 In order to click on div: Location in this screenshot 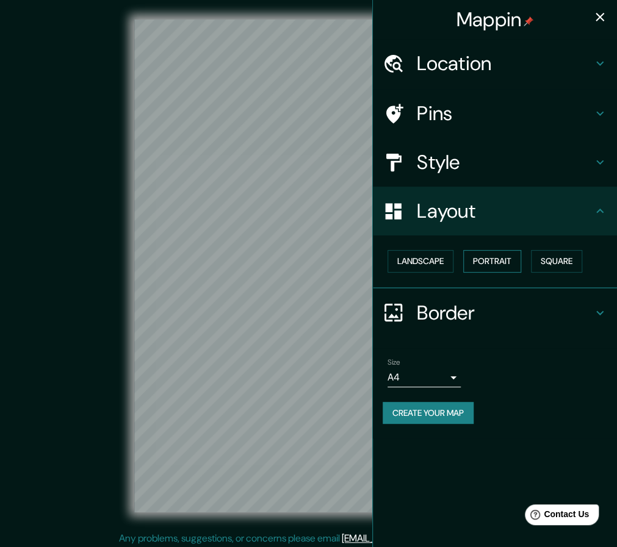, I will do `click(495, 63)`.